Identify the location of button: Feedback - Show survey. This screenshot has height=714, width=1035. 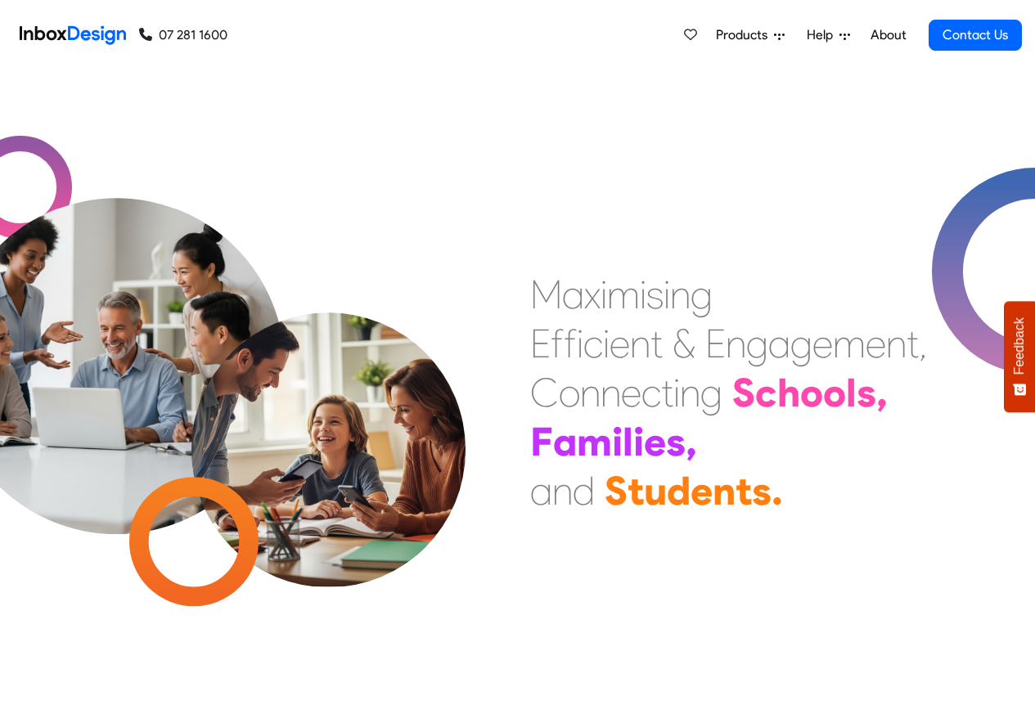
(1020, 357).